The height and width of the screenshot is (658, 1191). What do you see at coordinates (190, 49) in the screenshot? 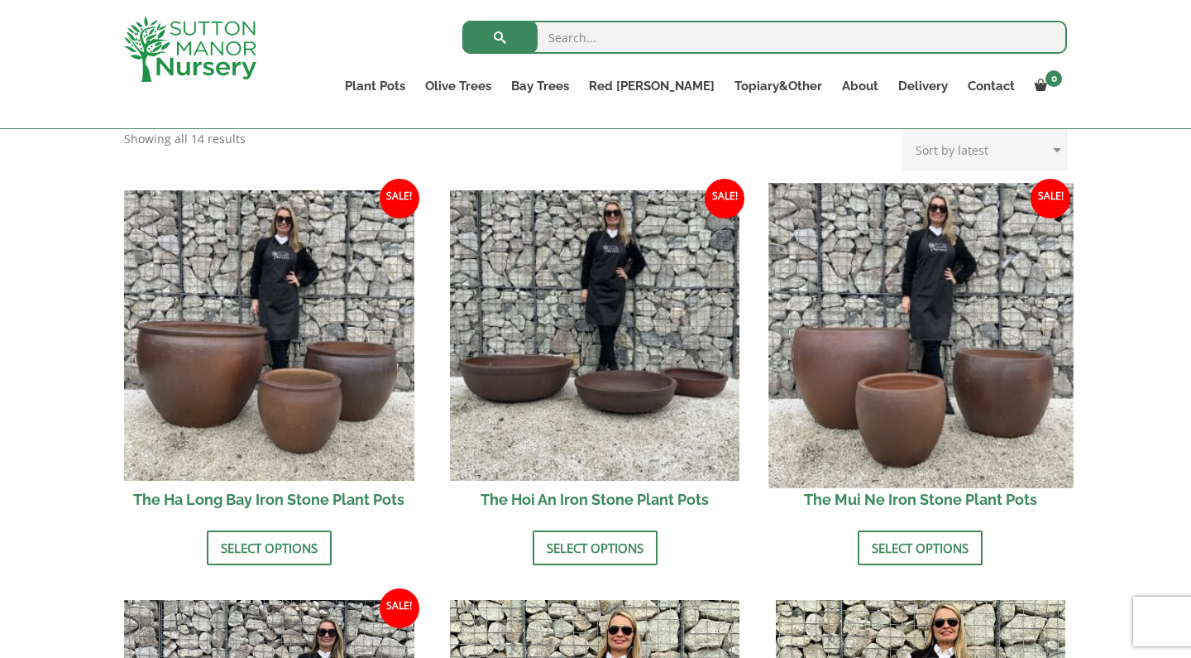
I see `img: logo` at bounding box center [190, 49].